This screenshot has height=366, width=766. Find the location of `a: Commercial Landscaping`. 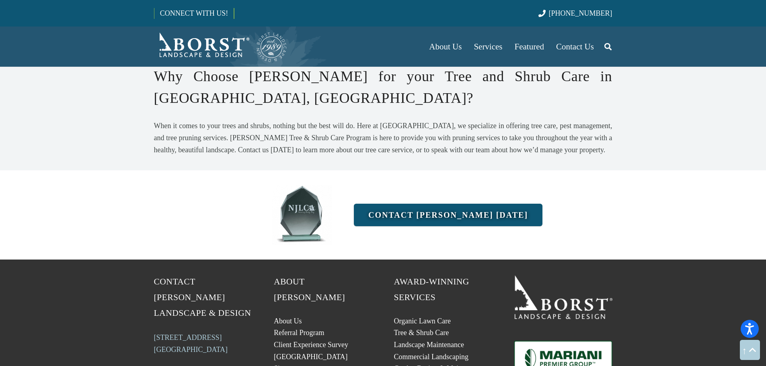

a: Commercial Landscaping is located at coordinates (431, 357).